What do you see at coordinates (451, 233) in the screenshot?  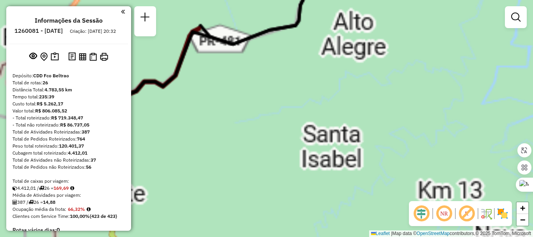 I see `div: Map data © contributors,© 2025 TomTom, Microsoft` at bounding box center [451, 233].